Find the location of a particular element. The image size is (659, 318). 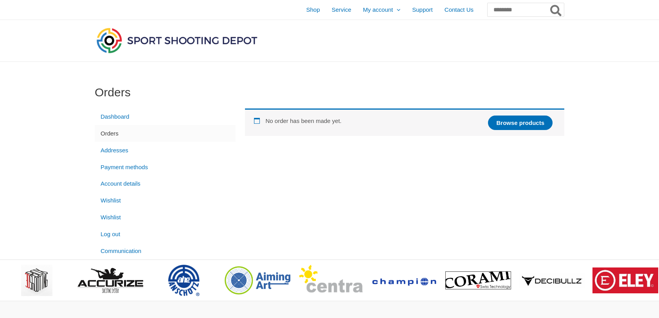

a: Browse products is located at coordinates (520, 123).